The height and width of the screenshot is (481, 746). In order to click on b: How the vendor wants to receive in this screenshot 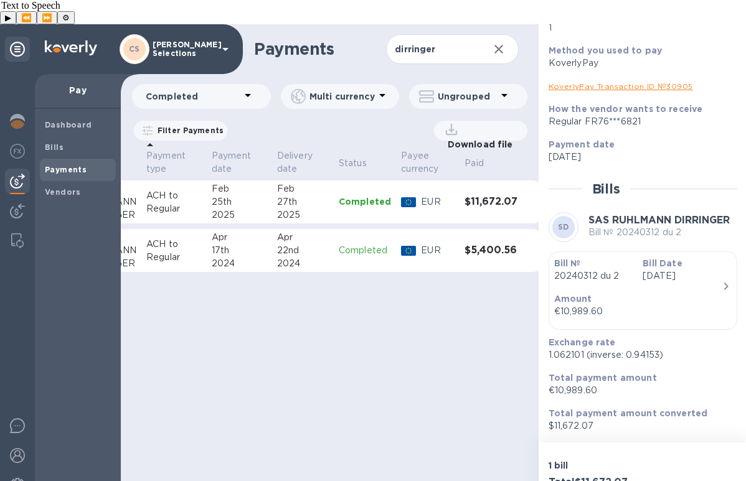, I will do `click(626, 109)`.